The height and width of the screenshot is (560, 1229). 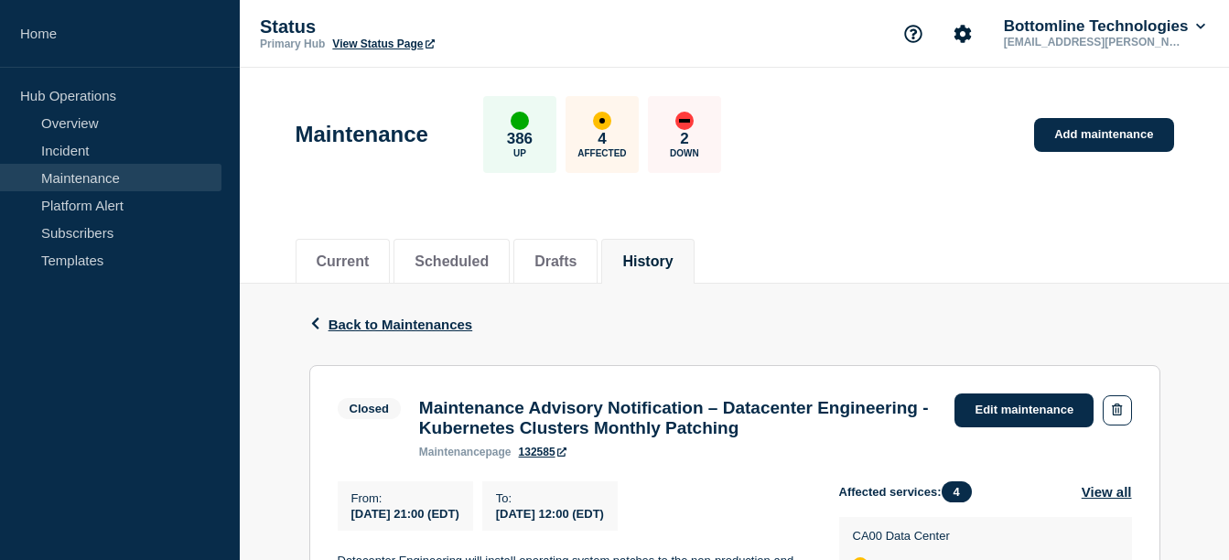 I want to click on p: Primary Hub, so click(x=292, y=44).